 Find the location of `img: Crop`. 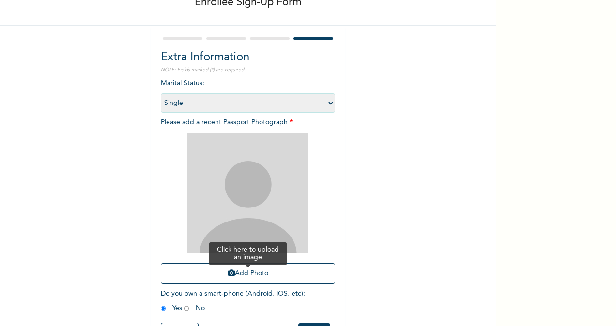

img: Crop is located at coordinates (248, 193).